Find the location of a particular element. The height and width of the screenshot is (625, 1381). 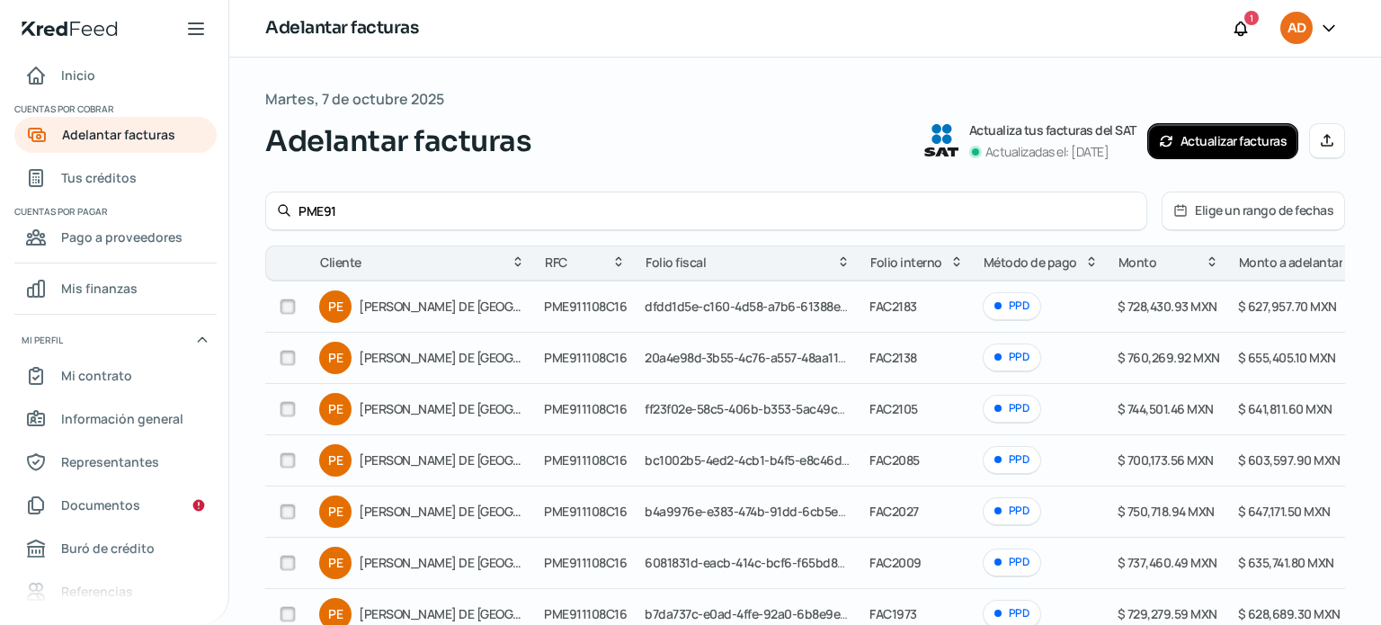

a: Representantes is located at coordinates (115, 462).